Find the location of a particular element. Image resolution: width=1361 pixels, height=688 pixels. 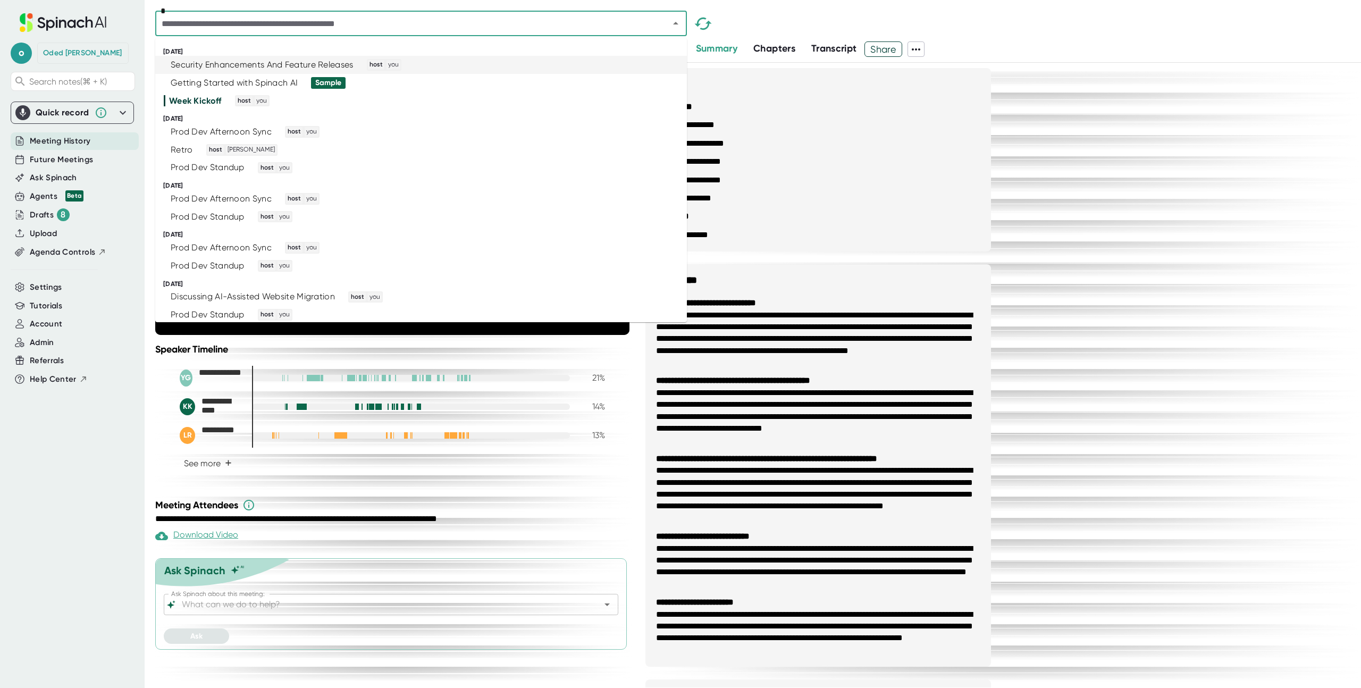

span: Search notes (⌘ + K) is located at coordinates (68, 81).